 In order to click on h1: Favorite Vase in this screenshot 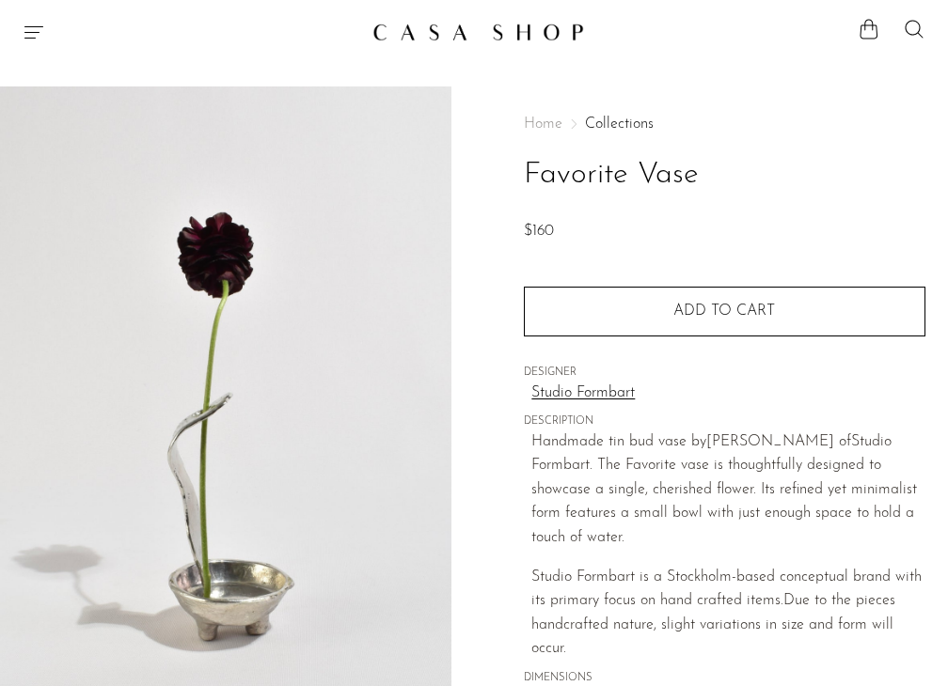, I will do `click(724, 175)`.